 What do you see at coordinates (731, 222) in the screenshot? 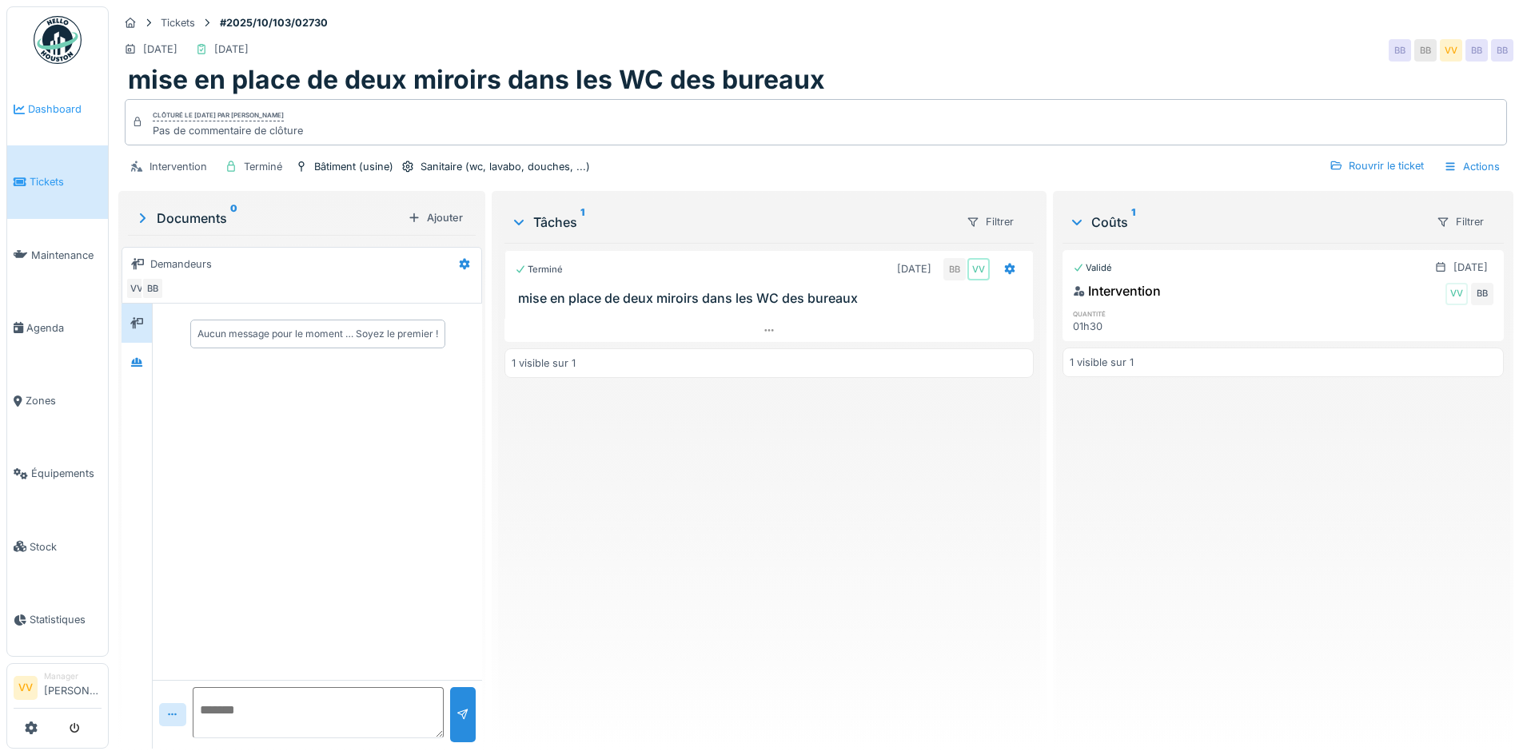
I see `div: Tâches` at bounding box center [731, 222].